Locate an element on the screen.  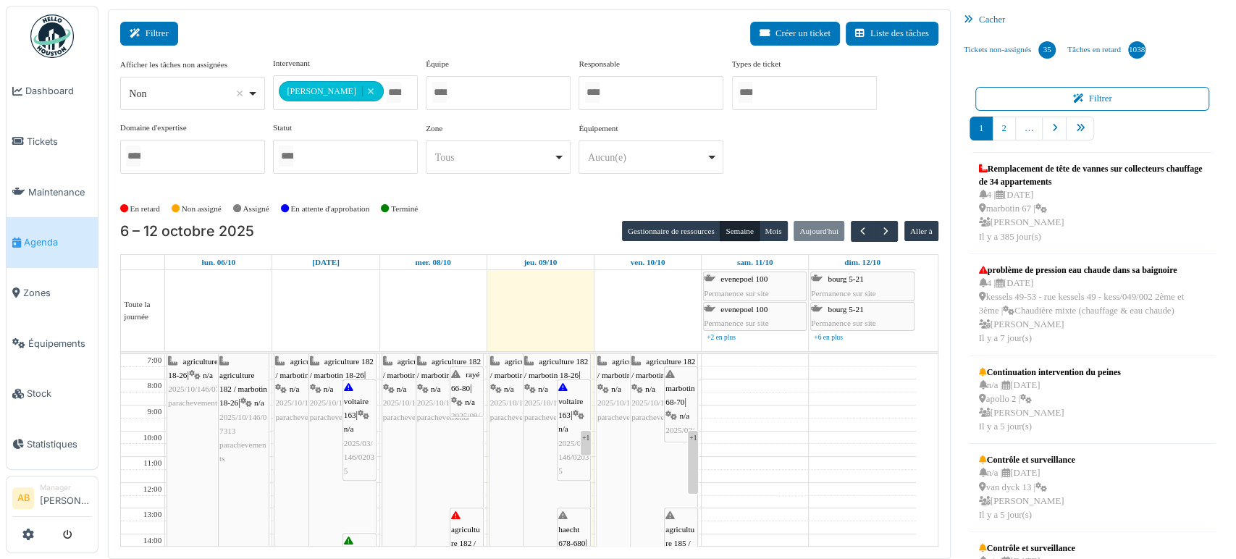
div: Aucun(e) is located at coordinates (646, 157).